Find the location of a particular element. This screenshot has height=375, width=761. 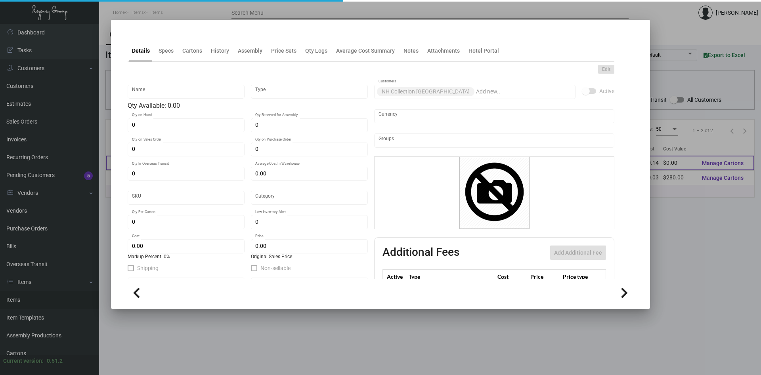

div: Attachments is located at coordinates (444, 51).